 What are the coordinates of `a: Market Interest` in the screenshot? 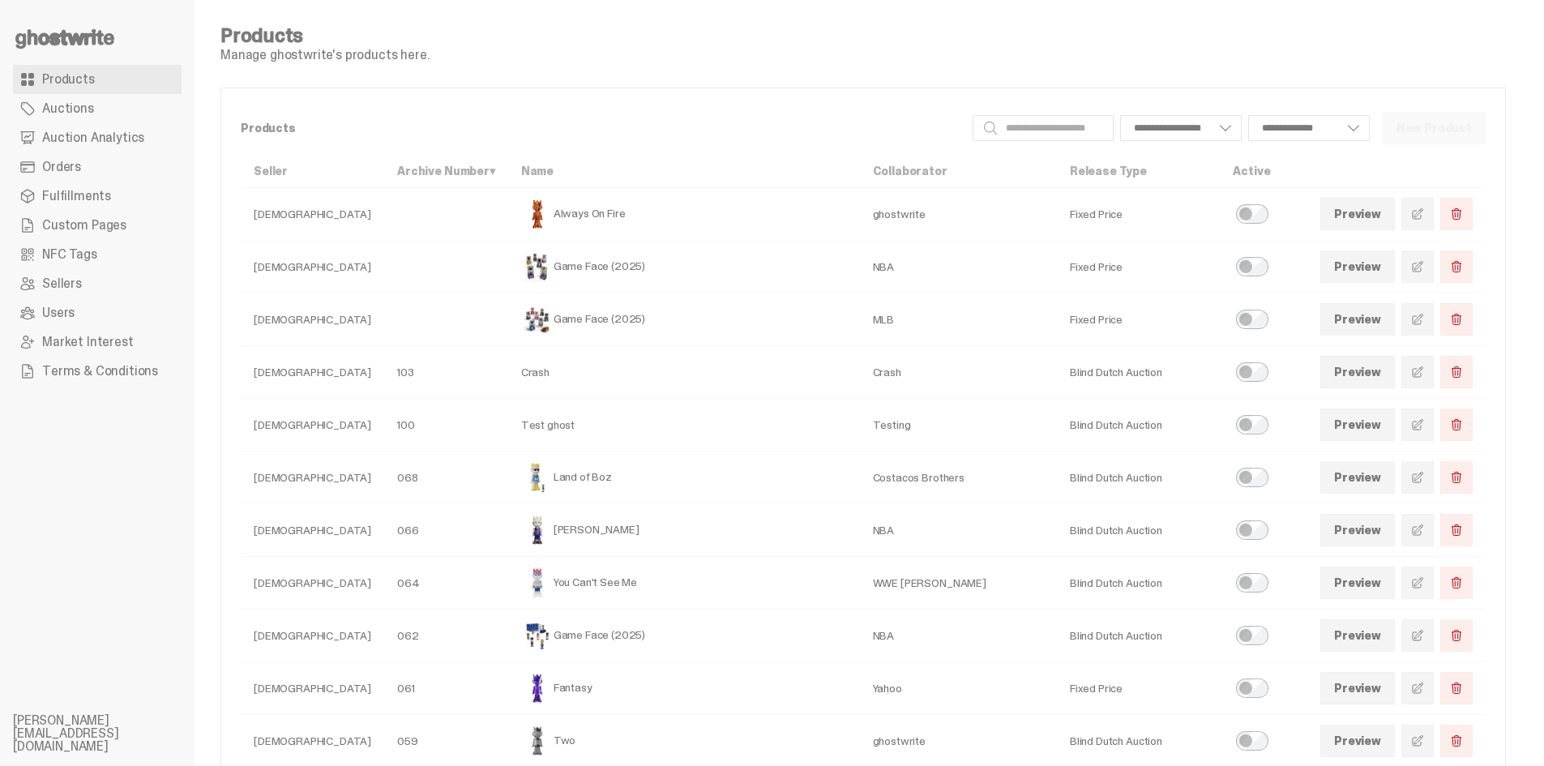 It's located at (97, 342).